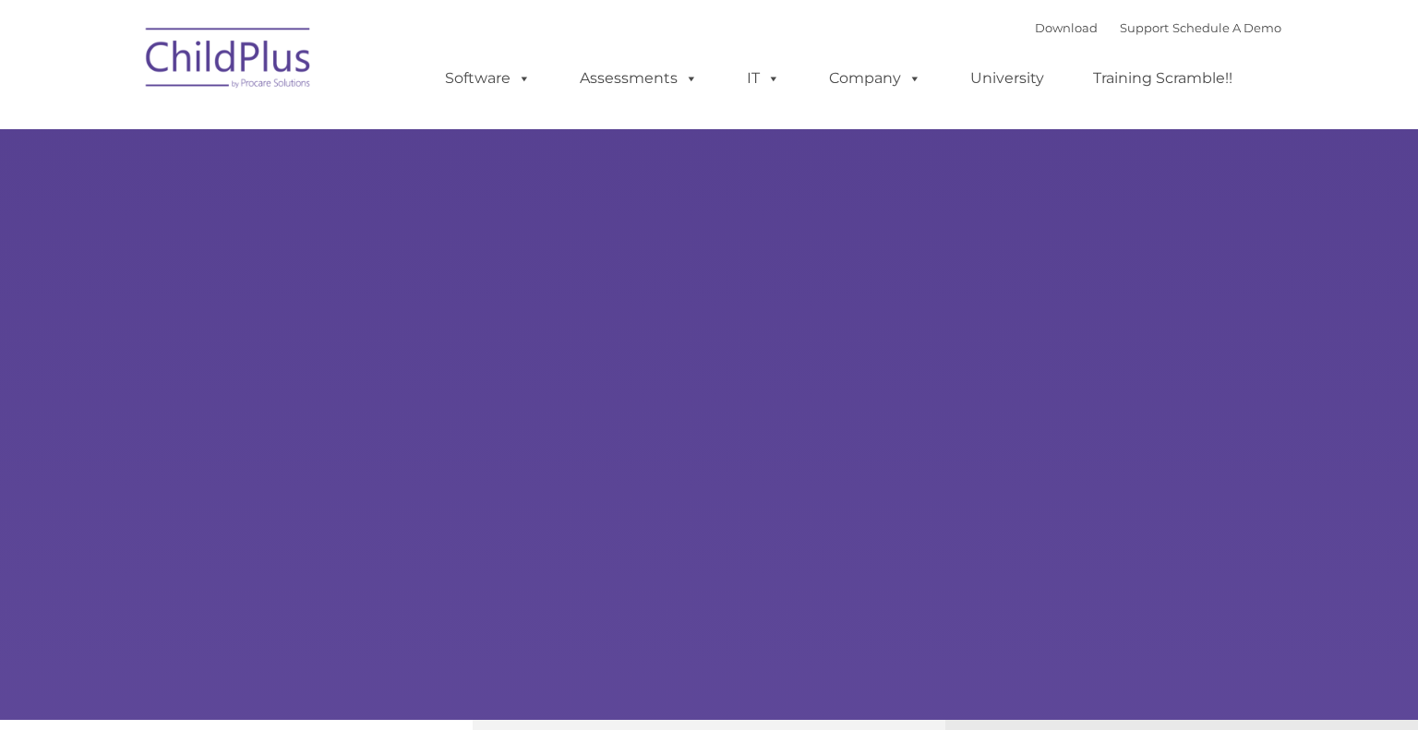  I want to click on a: IT, so click(763, 78).